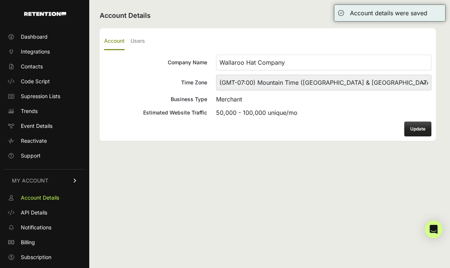 The width and height of the screenshot is (450, 268). Describe the element at coordinates (156, 83) in the screenshot. I see `div: Time Zone` at that location.